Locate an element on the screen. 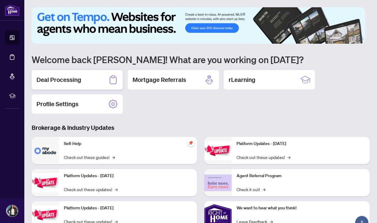  p: We want to hear what you think! is located at coordinates (300, 208).